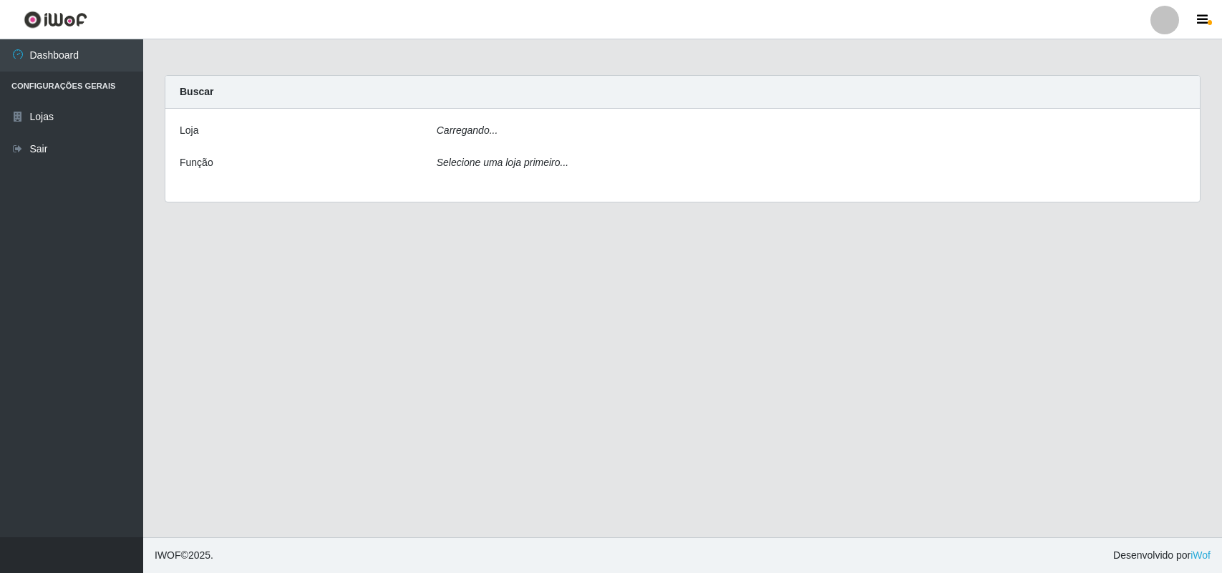 The image size is (1222, 573). Describe the element at coordinates (467, 130) in the screenshot. I see `i: Carregando...` at that location.